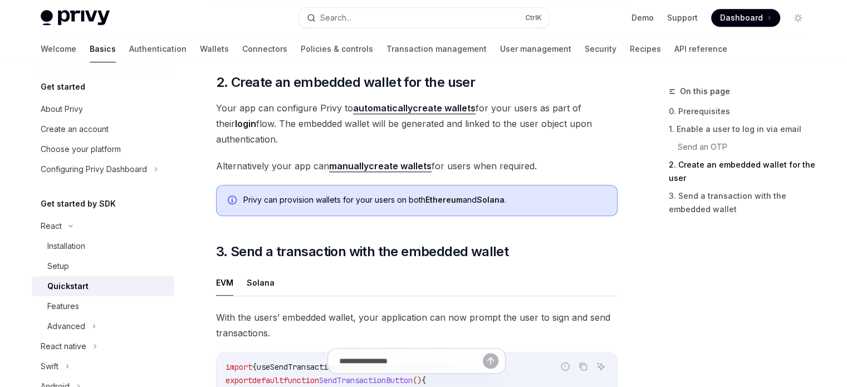 This screenshot has width=847, height=387. I want to click on div: Features, so click(63, 306).